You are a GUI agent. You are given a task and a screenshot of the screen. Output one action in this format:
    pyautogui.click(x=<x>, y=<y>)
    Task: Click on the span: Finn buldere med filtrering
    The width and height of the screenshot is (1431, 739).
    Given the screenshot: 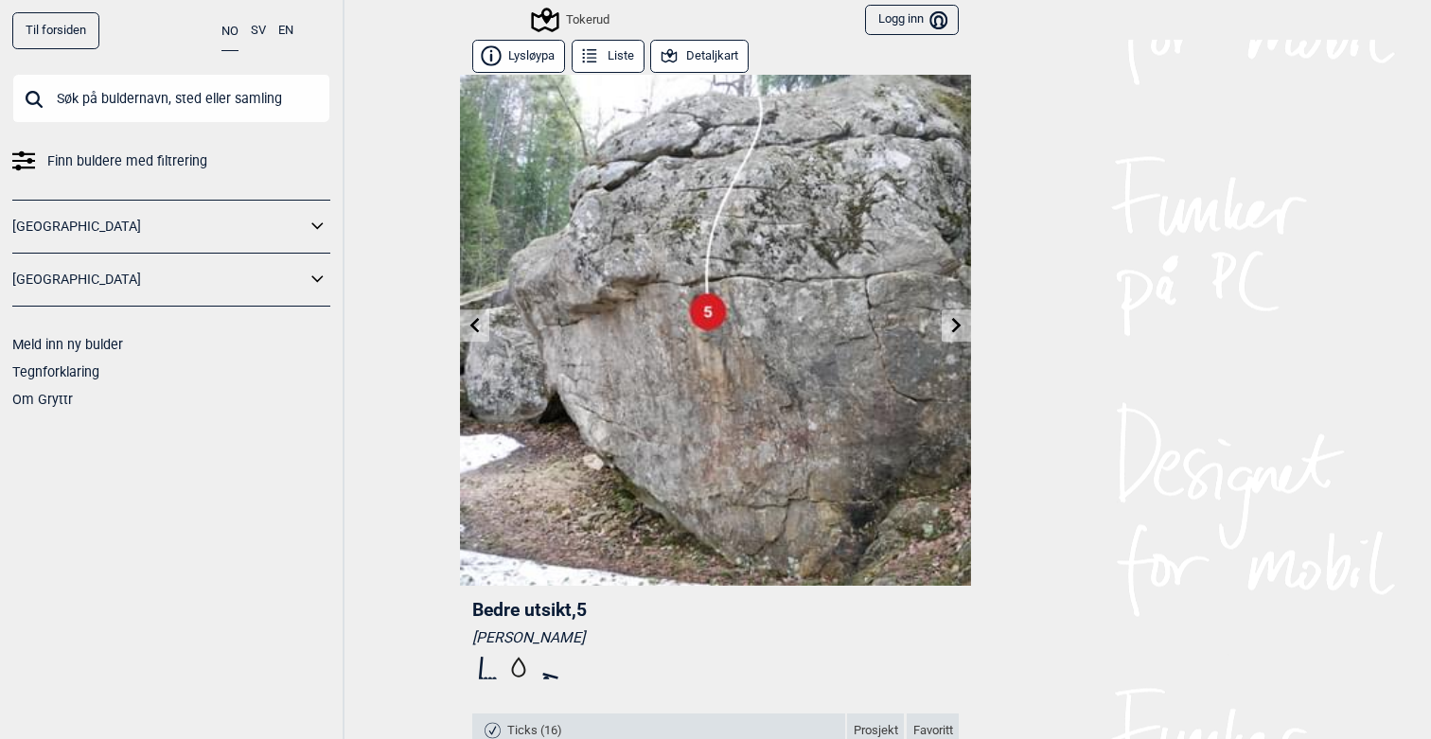 What is the action you would take?
    pyautogui.click(x=127, y=161)
    